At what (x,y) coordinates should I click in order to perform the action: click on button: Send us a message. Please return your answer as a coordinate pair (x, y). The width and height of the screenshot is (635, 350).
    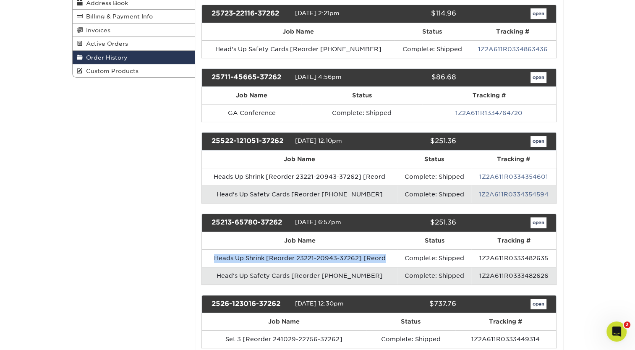
    Looking at the image, I should click on (84, 245).